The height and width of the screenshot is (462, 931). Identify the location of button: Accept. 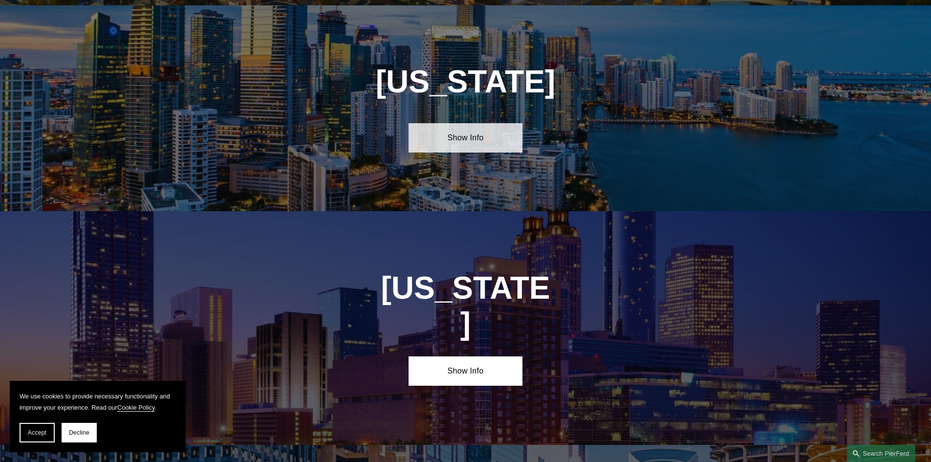
(37, 432).